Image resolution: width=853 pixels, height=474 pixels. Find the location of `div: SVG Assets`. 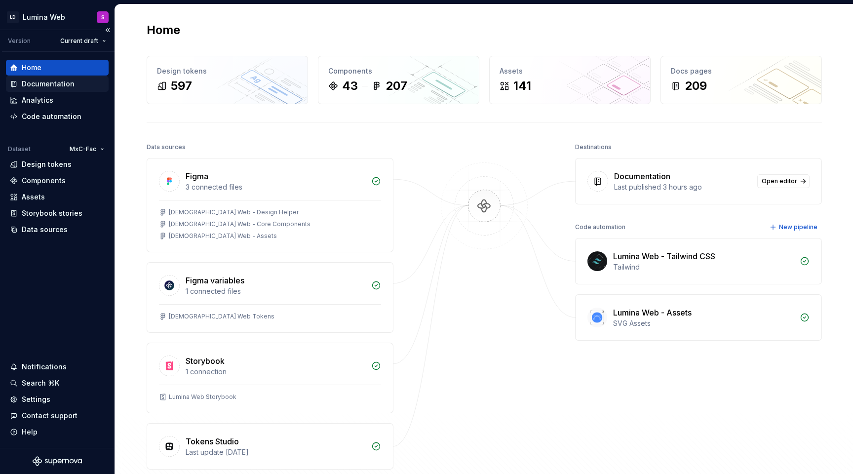

div: SVG Assets is located at coordinates (703, 323).